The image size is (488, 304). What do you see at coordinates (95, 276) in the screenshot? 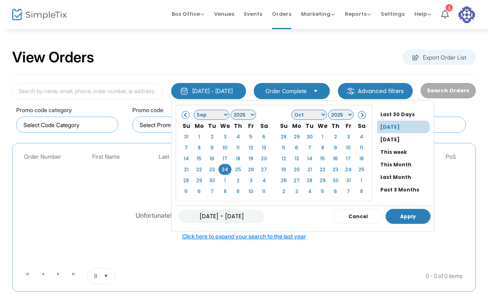
I see `span: 8` at bounding box center [95, 276].